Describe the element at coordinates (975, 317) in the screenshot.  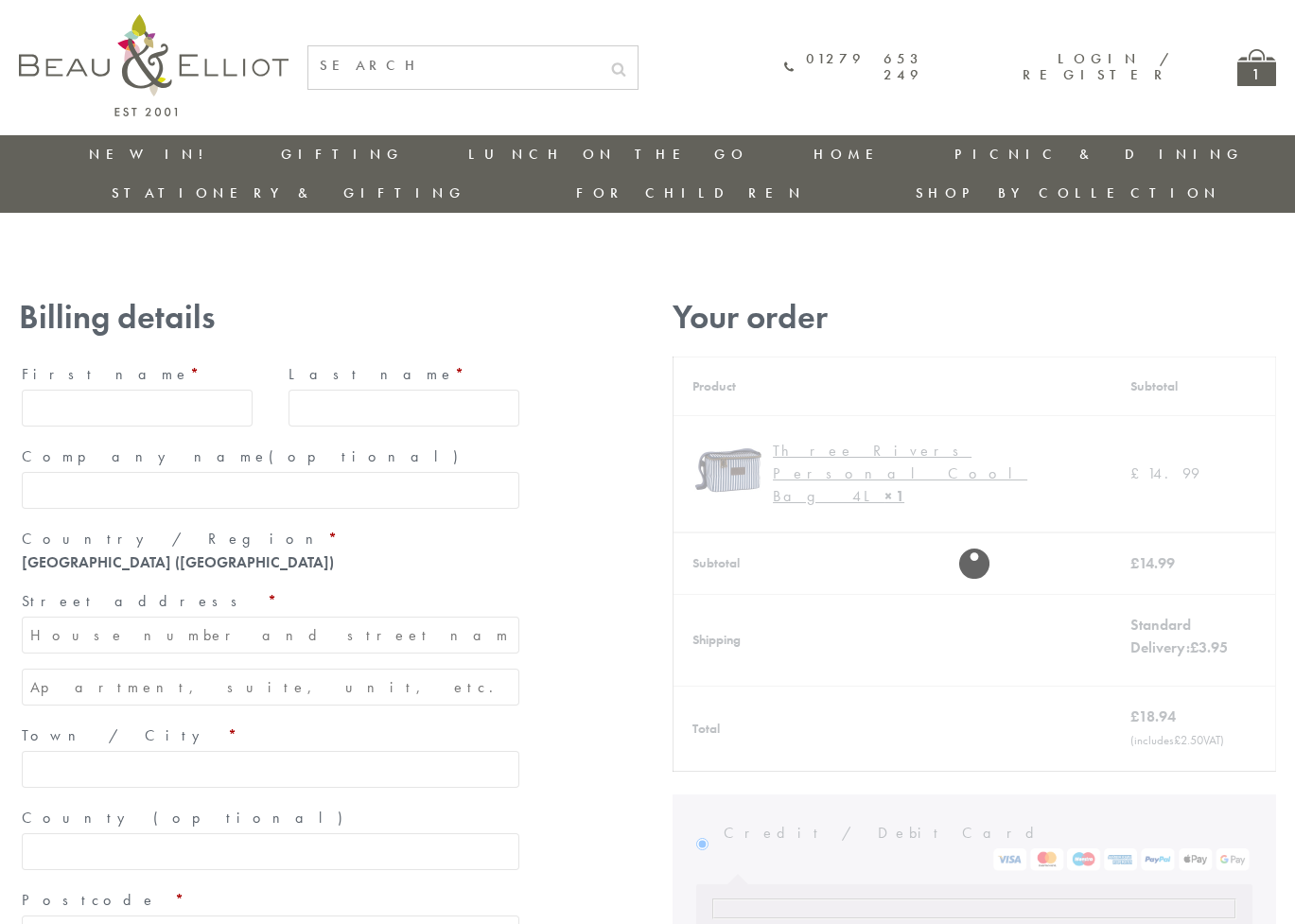
I see `h3: Your order` at that location.